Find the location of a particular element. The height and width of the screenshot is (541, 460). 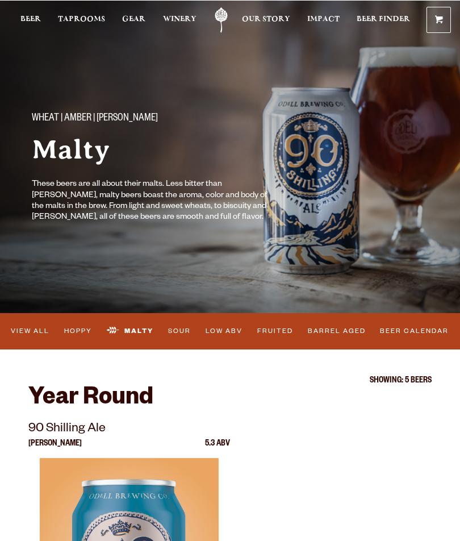

a: Our Story is located at coordinates (266, 20).